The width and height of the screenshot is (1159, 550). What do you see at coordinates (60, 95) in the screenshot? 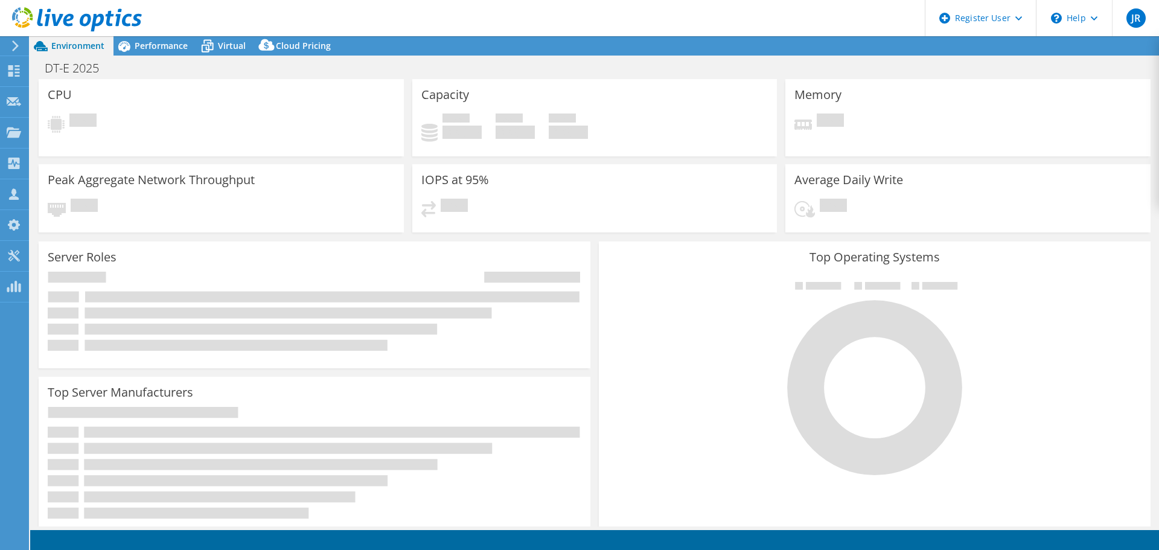
I see `h3: CPU` at bounding box center [60, 95].